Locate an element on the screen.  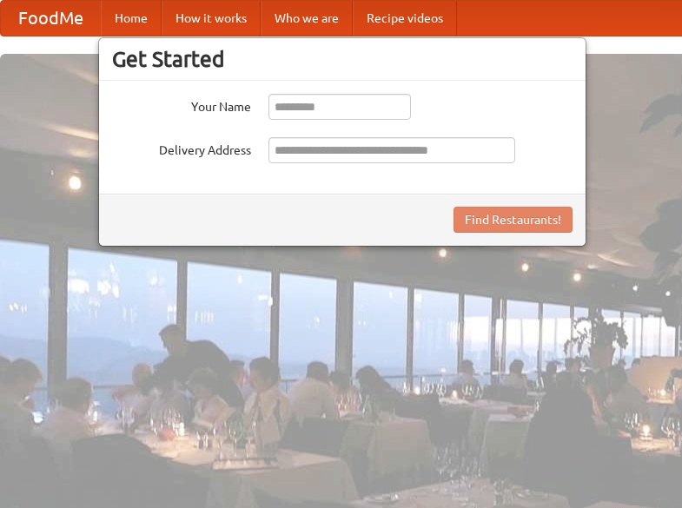
a: Who we are is located at coordinates (307, 18).